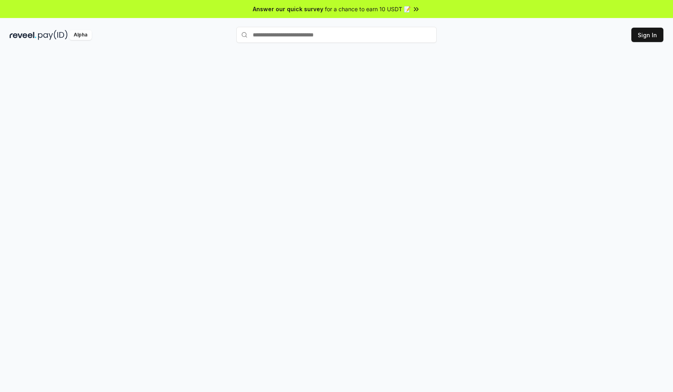 This screenshot has height=392, width=673. Describe the element at coordinates (368, 9) in the screenshot. I see `span: for a chance to earn 10 USDT 📝` at that location.